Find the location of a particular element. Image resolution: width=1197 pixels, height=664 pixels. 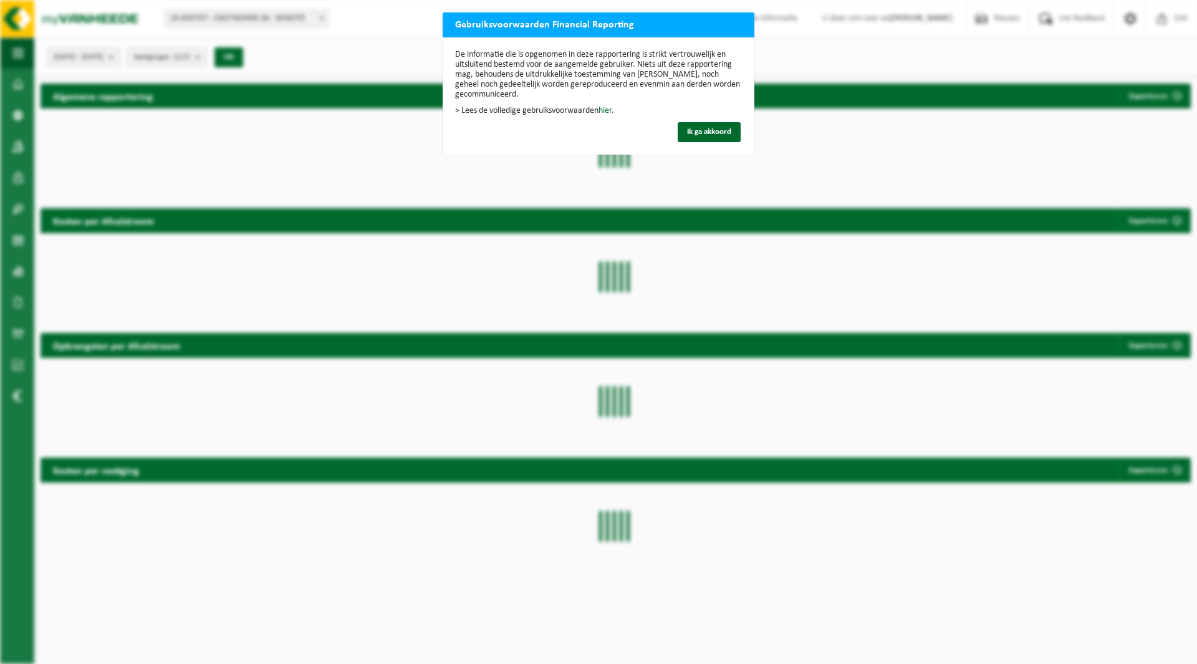

p: De informatie die is opgenomen in deze rapportering is strikt vertrouwelijk en uitsluitend bestem... is located at coordinates (598, 75).